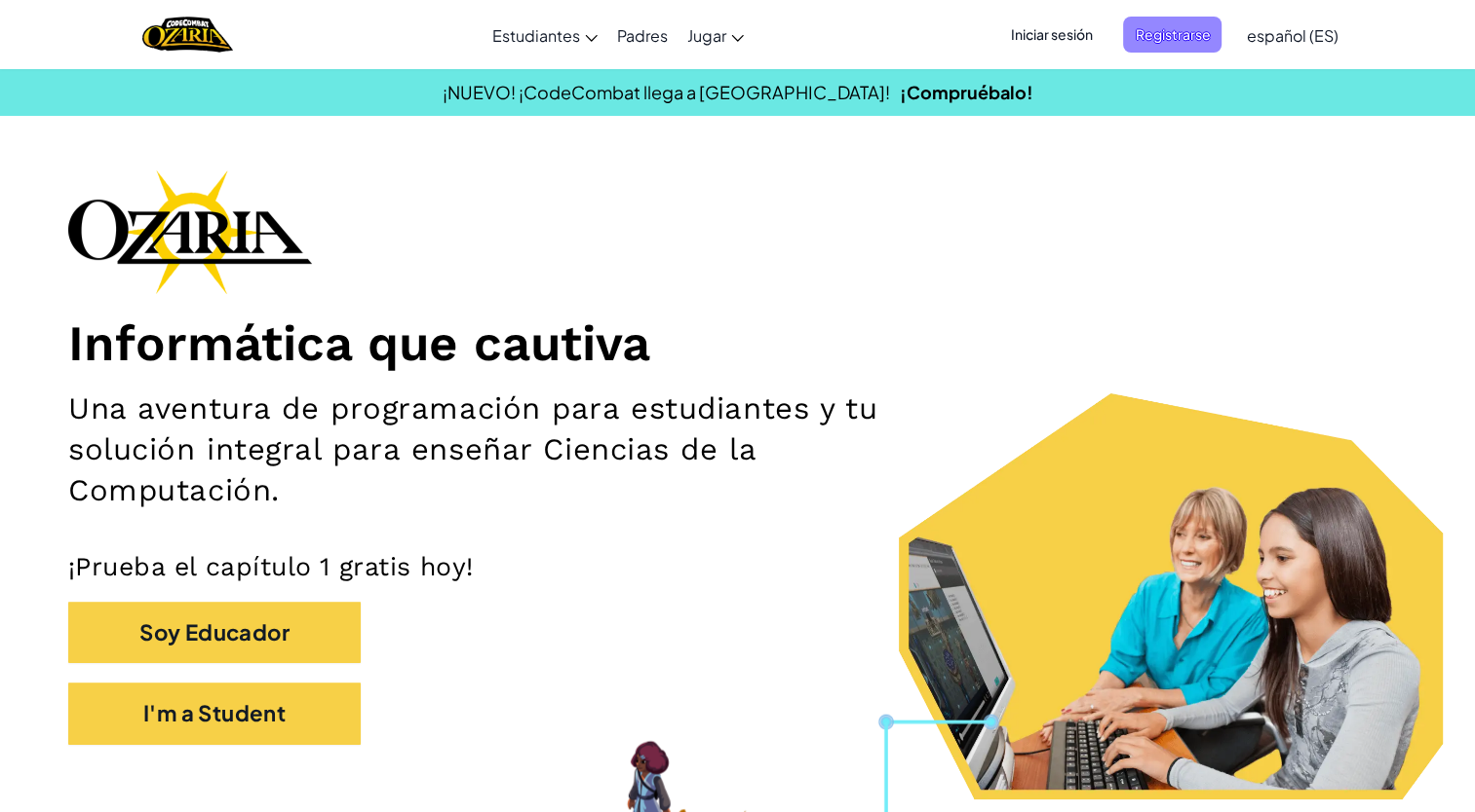 Image resolution: width=1475 pixels, height=812 pixels. What do you see at coordinates (737, 344) in the screenshot?
I see `h1: Informática que cautiva` at bounding box center [737, 344].